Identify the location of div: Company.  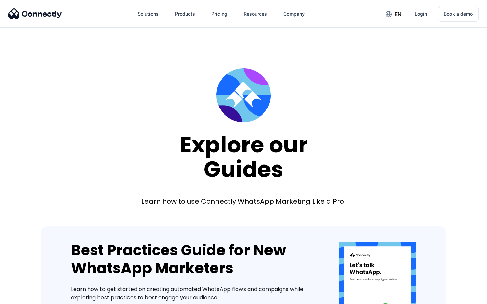
(294, 14).